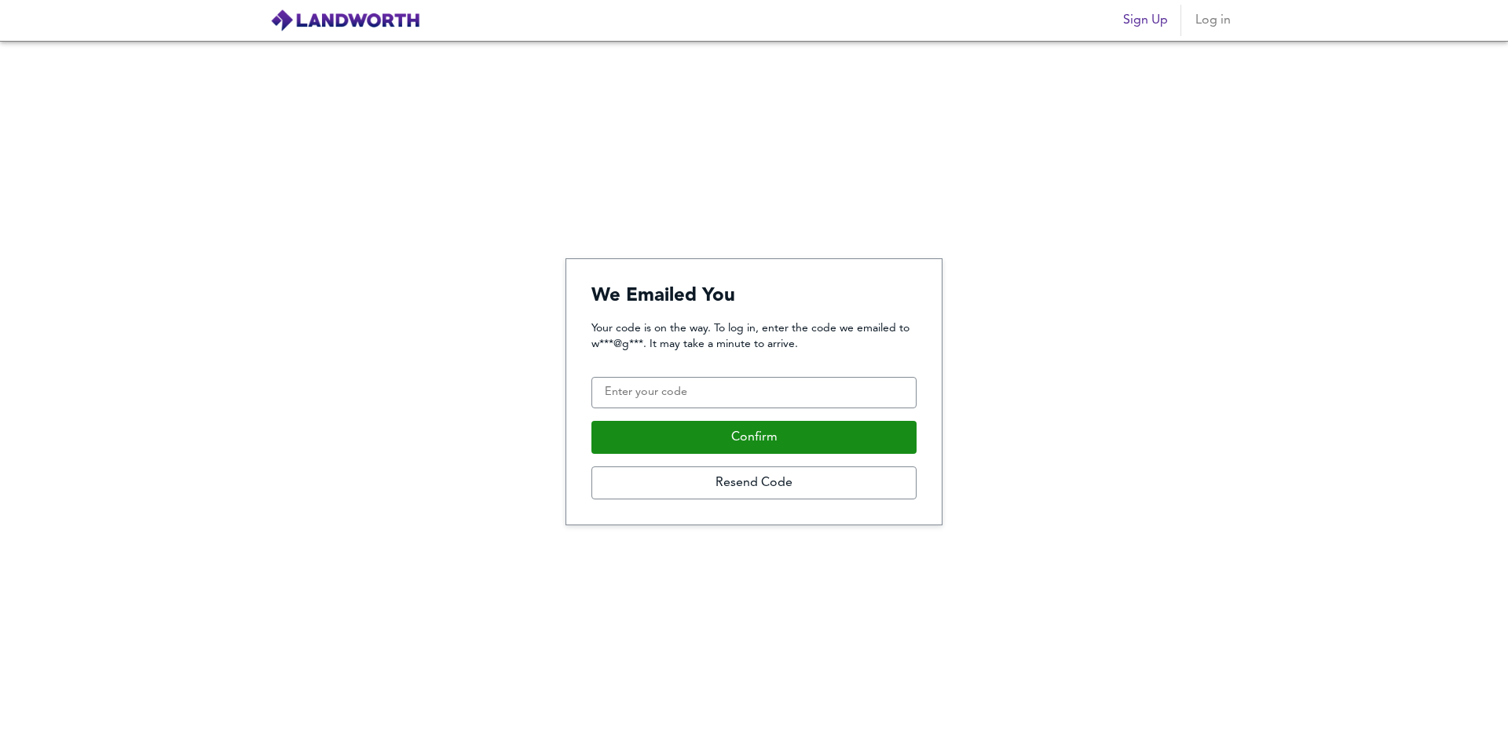 The image size is (1508, 742). I want to click on button: Confirm, so click(754, 438).